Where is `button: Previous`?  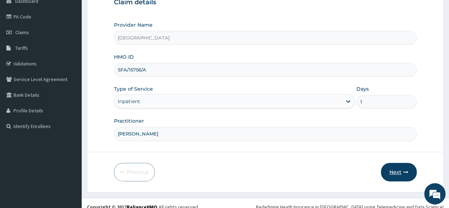 button: Previous is located at coordinates (134, 172).